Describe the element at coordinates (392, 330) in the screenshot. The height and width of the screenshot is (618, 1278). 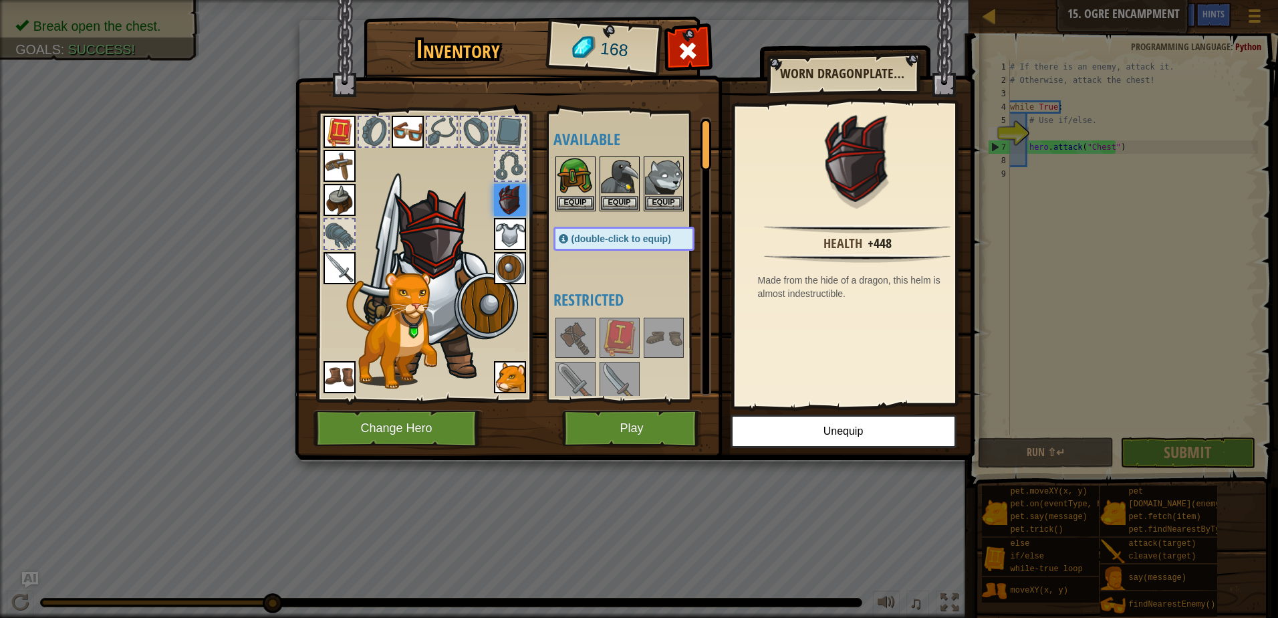
I see `img: cougar-paper-dolls.png` at that location.